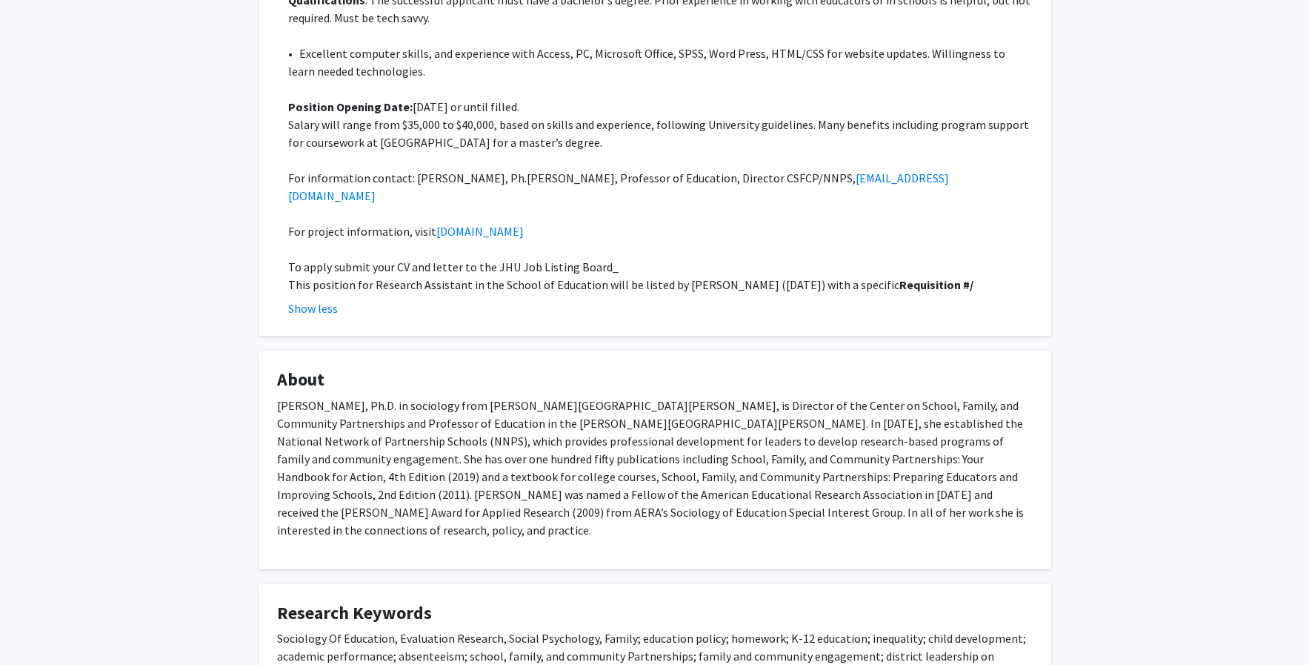  I want to click on p: For project information, visit, so click(660, 231).